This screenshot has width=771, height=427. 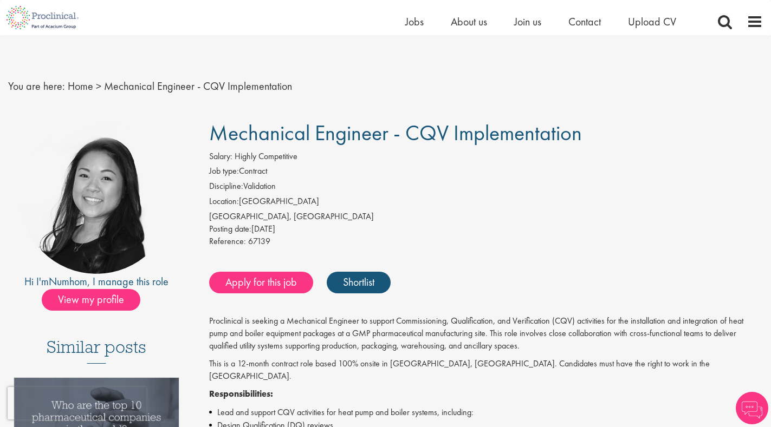 I want to click on p: Proclinical is seeking a Mechanical Engineer to support Commissioning, Qualification, and Verific..., so click(x=486, y=334).